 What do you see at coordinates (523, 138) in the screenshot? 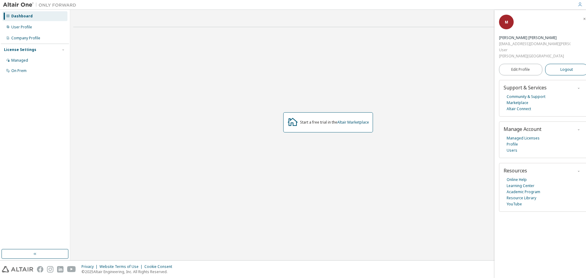
I see `a: Managed Licenses` at bounding box center [523, 138].